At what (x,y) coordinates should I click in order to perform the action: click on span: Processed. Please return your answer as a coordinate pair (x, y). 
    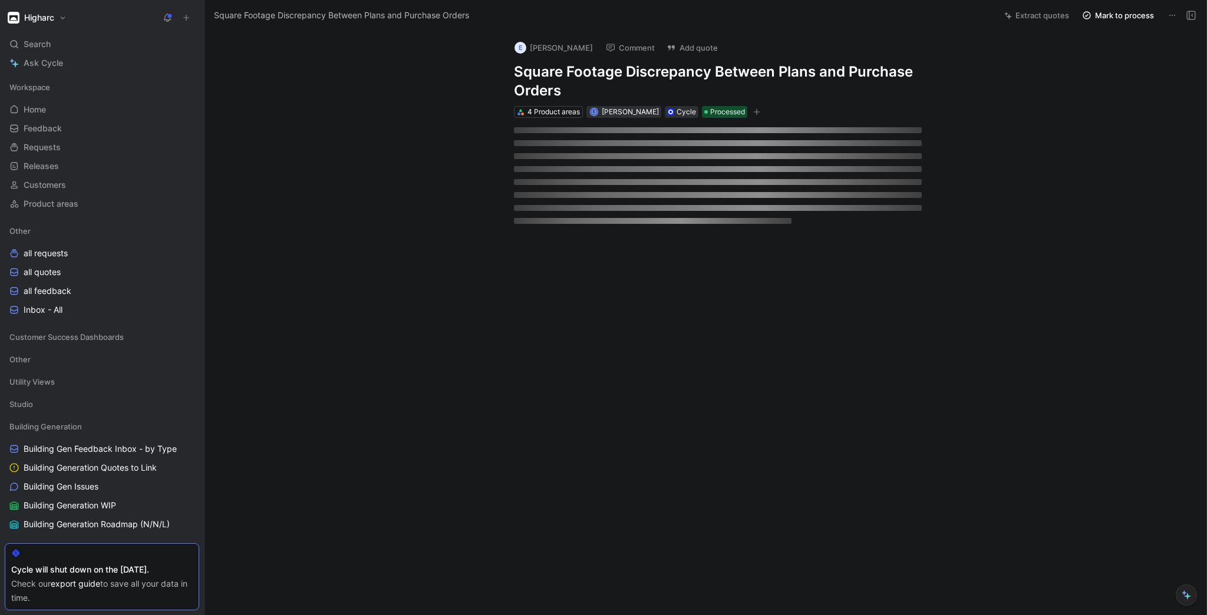
    Looking at the image, I should click on (727, 112).